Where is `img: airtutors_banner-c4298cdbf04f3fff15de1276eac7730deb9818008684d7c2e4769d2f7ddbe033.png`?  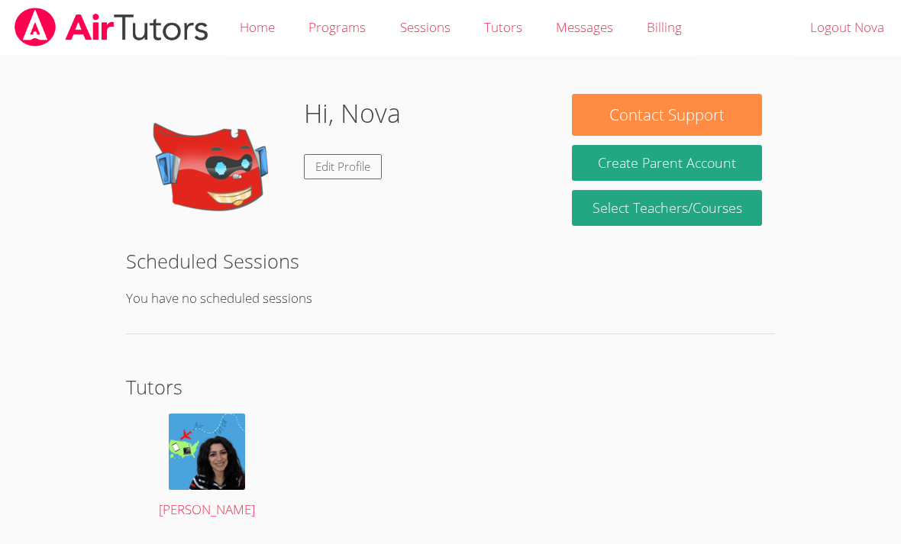
img: airtutors_banner-c4298cdbf04f3fff15de1276eac7730deb9818008684d7c2e4769d2f7ddbe033.png is located at coordinates (111, 27).